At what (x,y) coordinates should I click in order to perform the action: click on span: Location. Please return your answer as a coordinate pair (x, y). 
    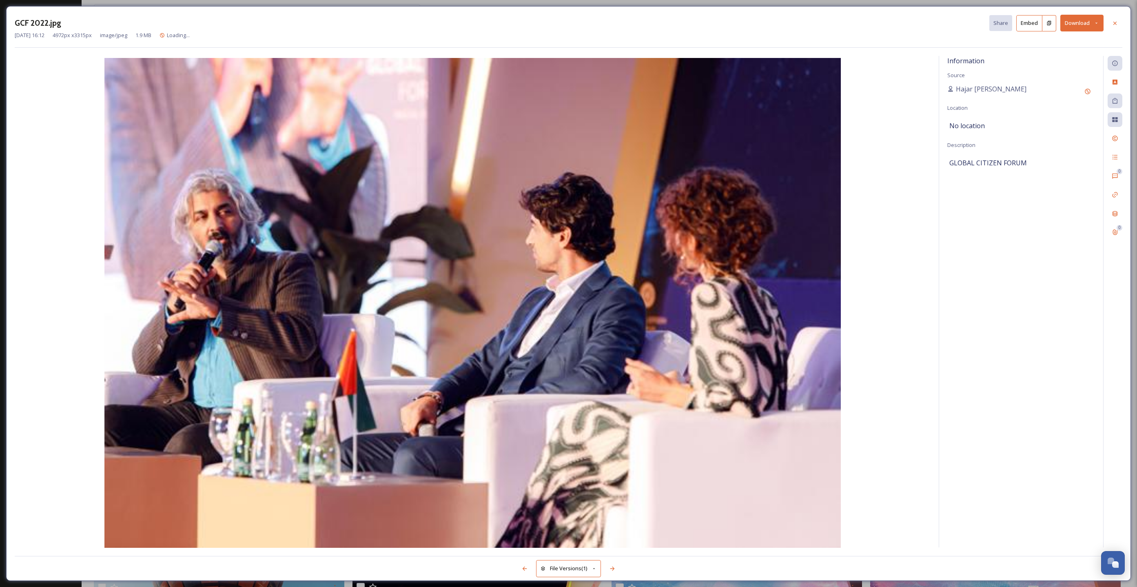
    Looking at the image, I should click on (958, 108).